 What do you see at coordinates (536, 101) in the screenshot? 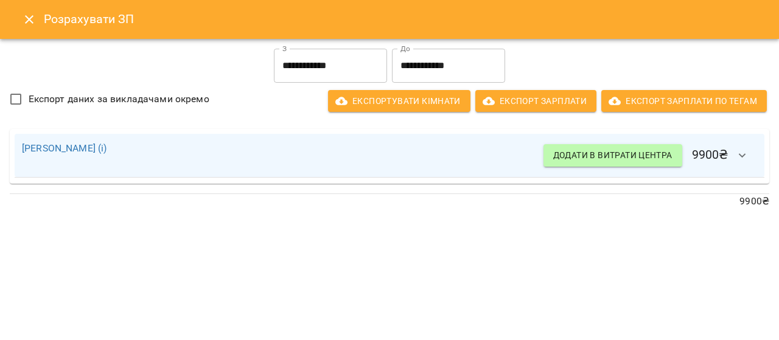
I see `span: Експорт Зарплати` at bounding box center [536, 101].